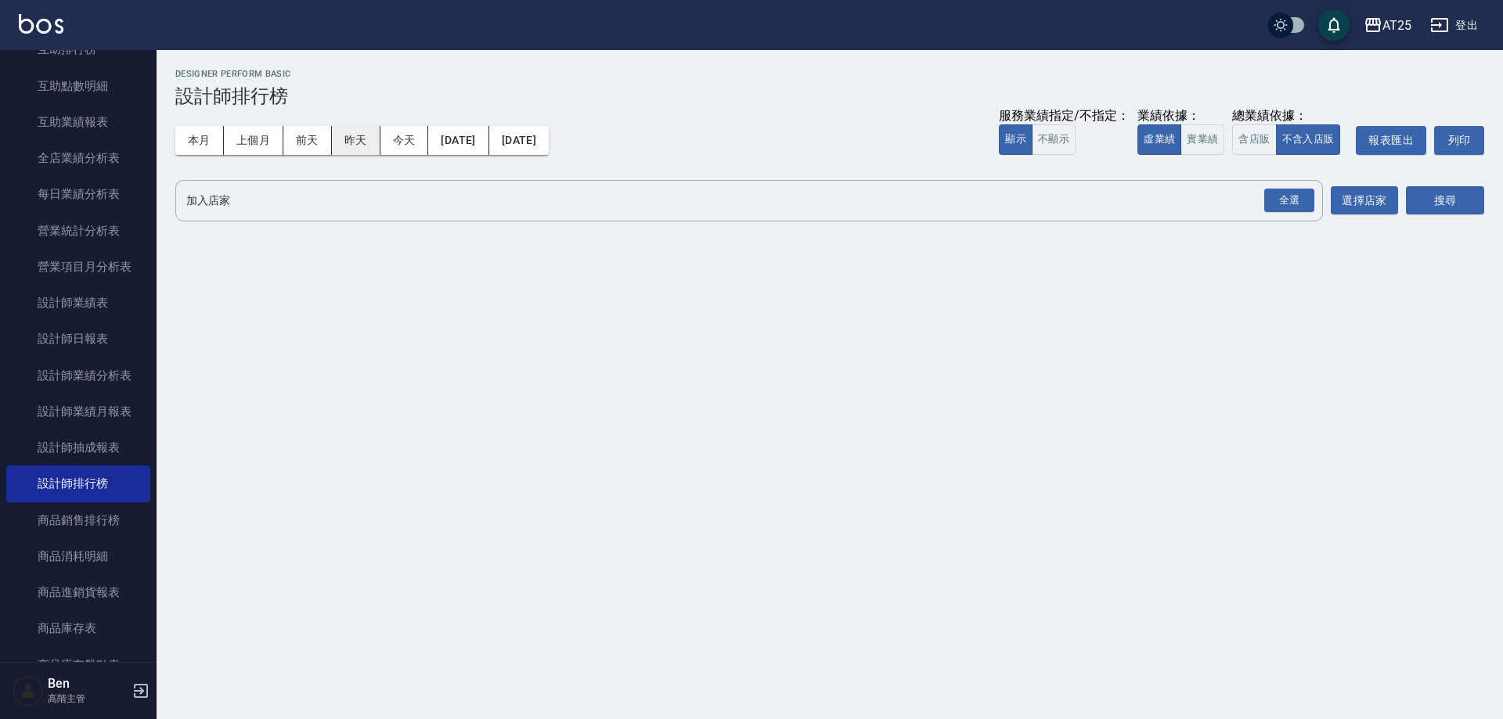  I want to click on img: Person, so click(28, 691).